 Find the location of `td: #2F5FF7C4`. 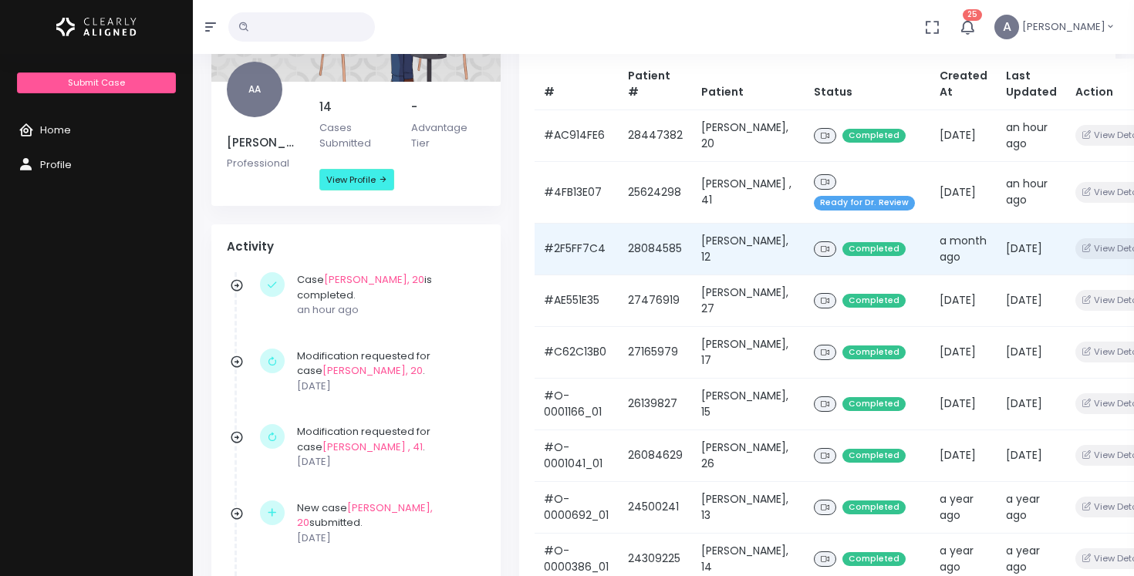

td: #2F5FF7C4 is located at coordinates (576, 248).